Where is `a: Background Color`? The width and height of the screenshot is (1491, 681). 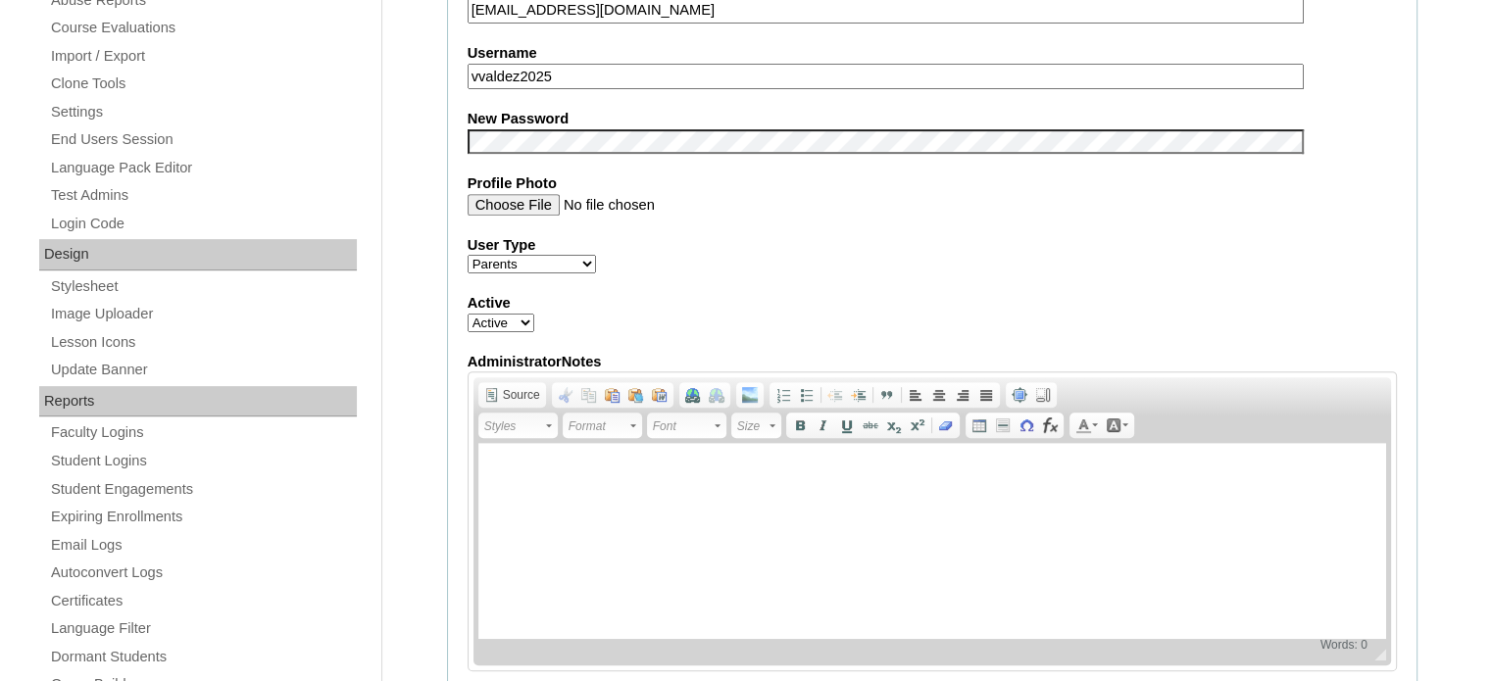
a: Background Color is located at coordinates (1116, 425).